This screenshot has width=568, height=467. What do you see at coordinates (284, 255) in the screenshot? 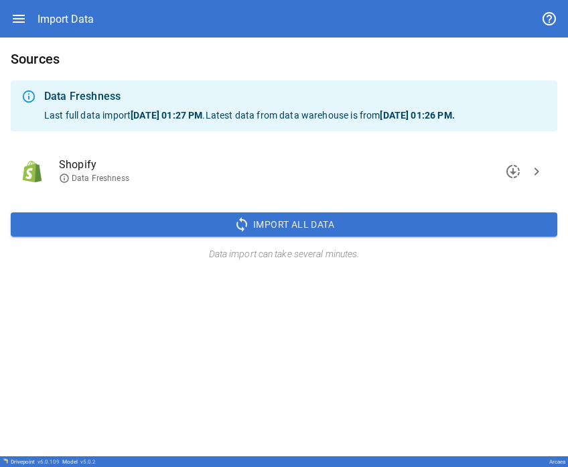
I see `h6: Data import can take several minutes.` at bounding box center [284, 255].